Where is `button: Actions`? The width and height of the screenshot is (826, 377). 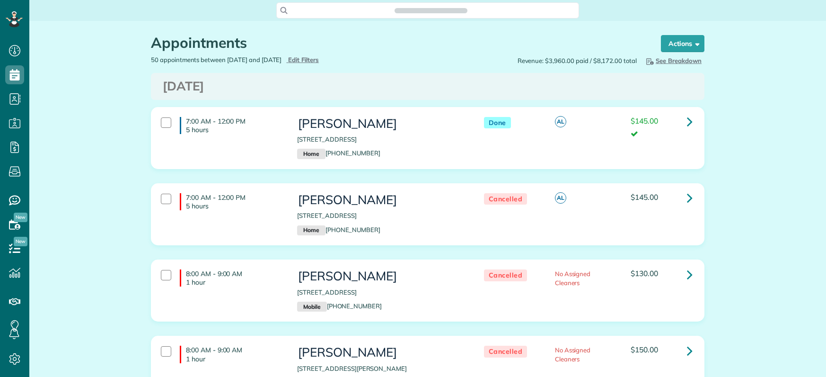
button: Actions is located at coordinates (683, 44).